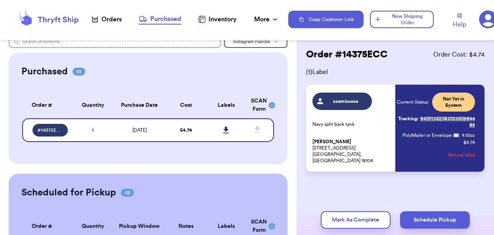 The image size is (494, 235). I want to click on span: 4.10 oz, so click(468, 136).